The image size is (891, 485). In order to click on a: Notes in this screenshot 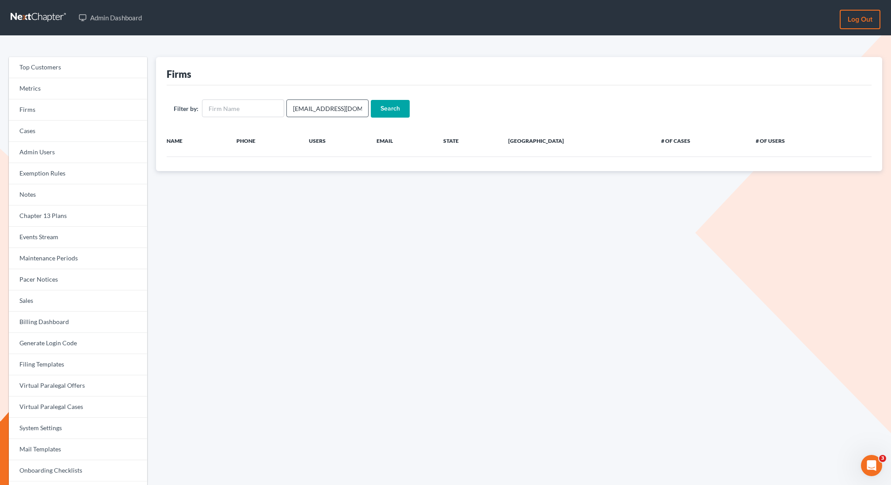, I will do `click(78, 195)`.